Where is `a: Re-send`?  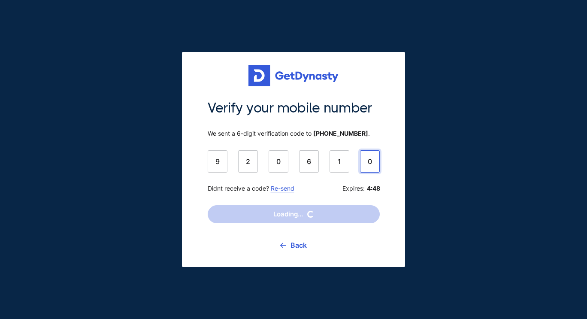 a: Re-send is located at coordinates (283, 188).